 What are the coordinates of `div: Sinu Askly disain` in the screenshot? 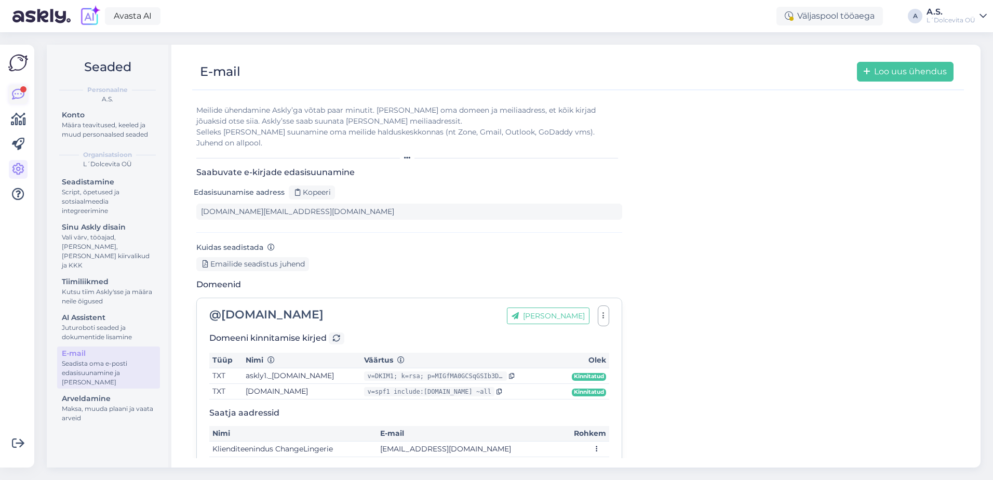 It's located at (109, 227).